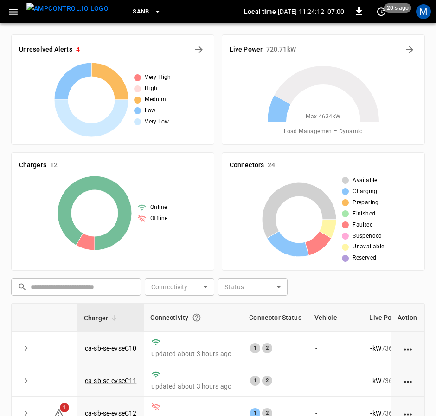  What do you see at coordinates (323, 132) in the screenshot?
I see `span: Load Management = Dynamic` at bounding box center [323, 132].